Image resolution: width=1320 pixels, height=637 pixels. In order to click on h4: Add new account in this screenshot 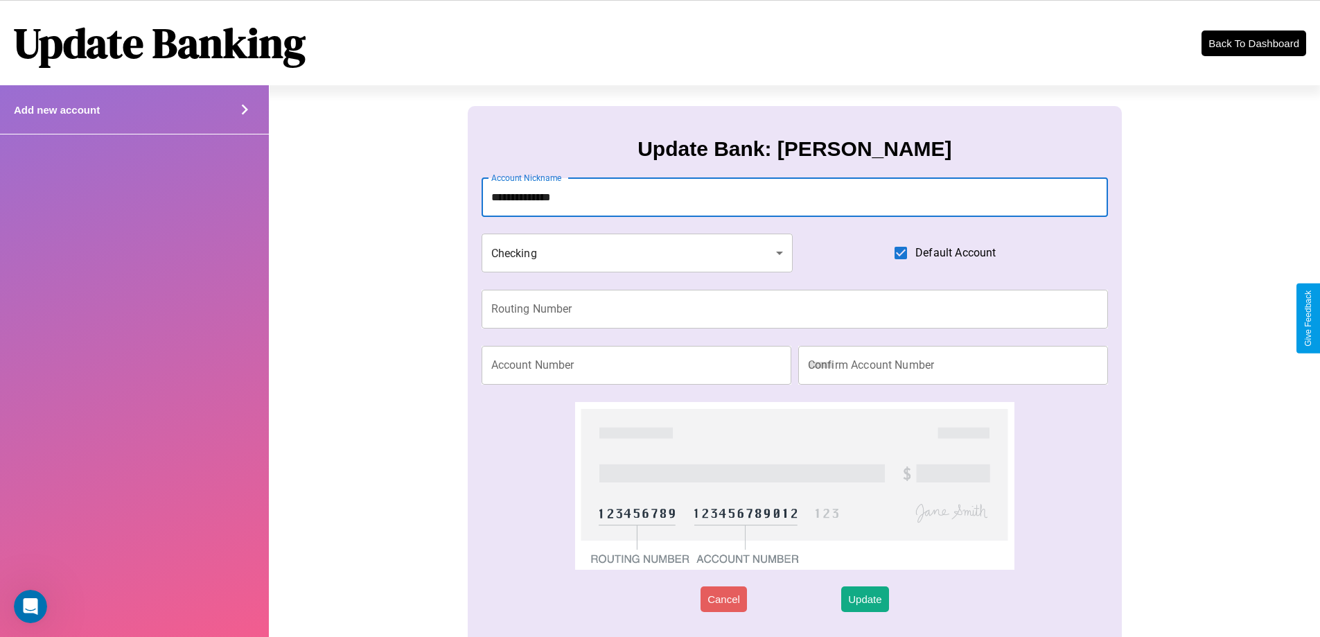, I will do `click(57, 109)`.